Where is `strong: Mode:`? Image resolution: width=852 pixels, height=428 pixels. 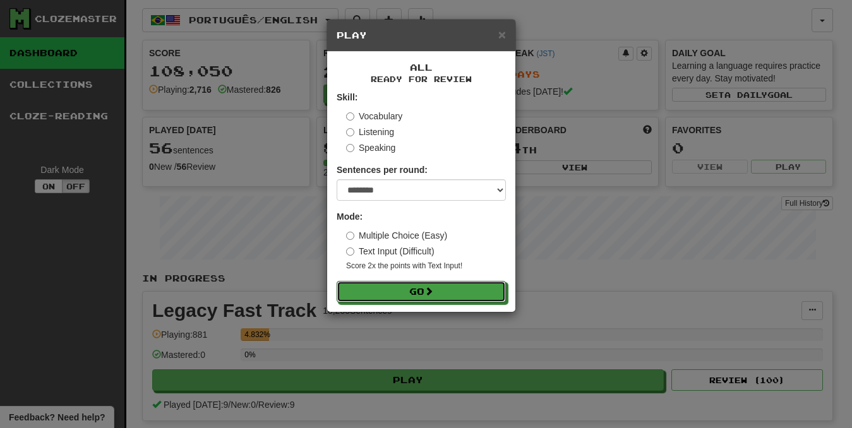 strong: Mode: is located at coordinates (349, 217).